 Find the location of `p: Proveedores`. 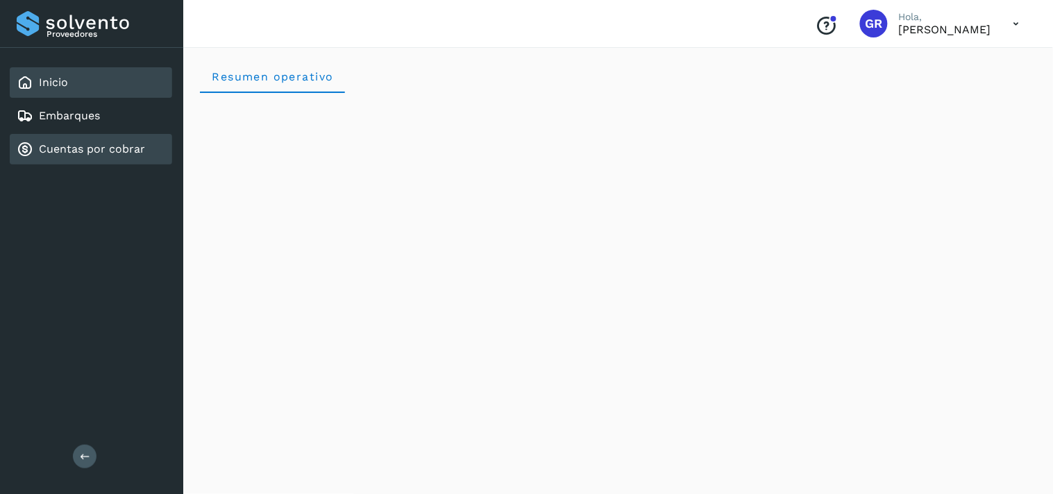

p: Proveedores is located at coordinates (106, 34).